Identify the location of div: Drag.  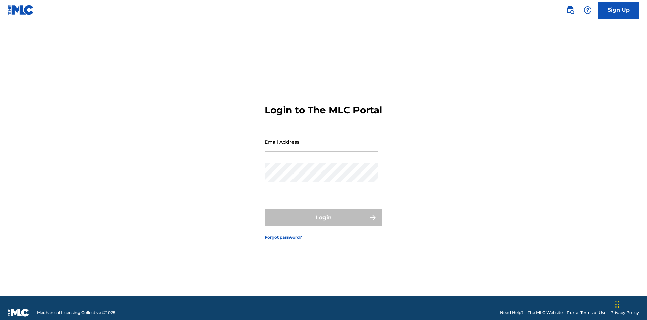
(618, 304).